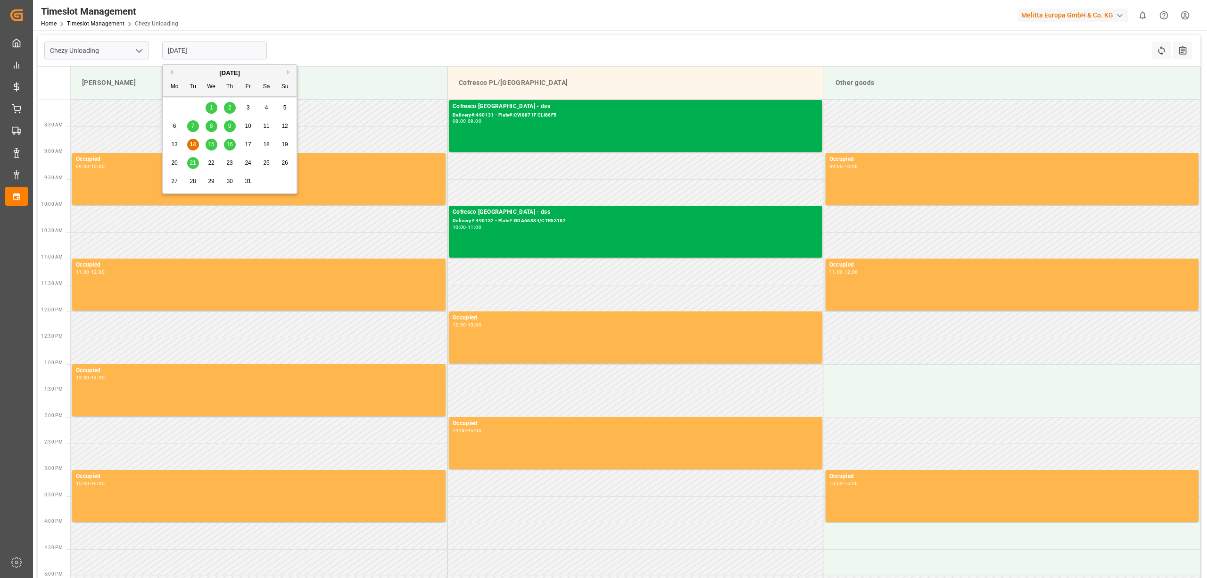 This screenshot has width=1207, height=578. I want to click on a: Home, so click(49, 24).